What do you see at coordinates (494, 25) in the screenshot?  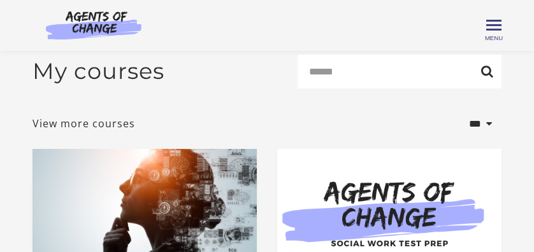 I see `span: Toggle menu` at bounding box center [494, 25].